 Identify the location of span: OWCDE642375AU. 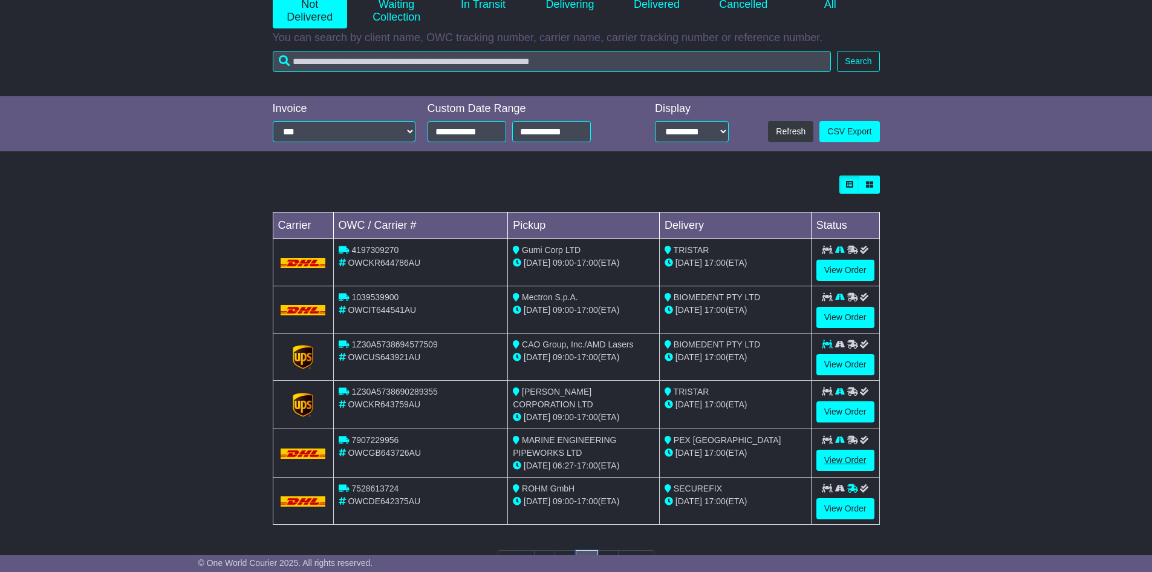
(384, 501).